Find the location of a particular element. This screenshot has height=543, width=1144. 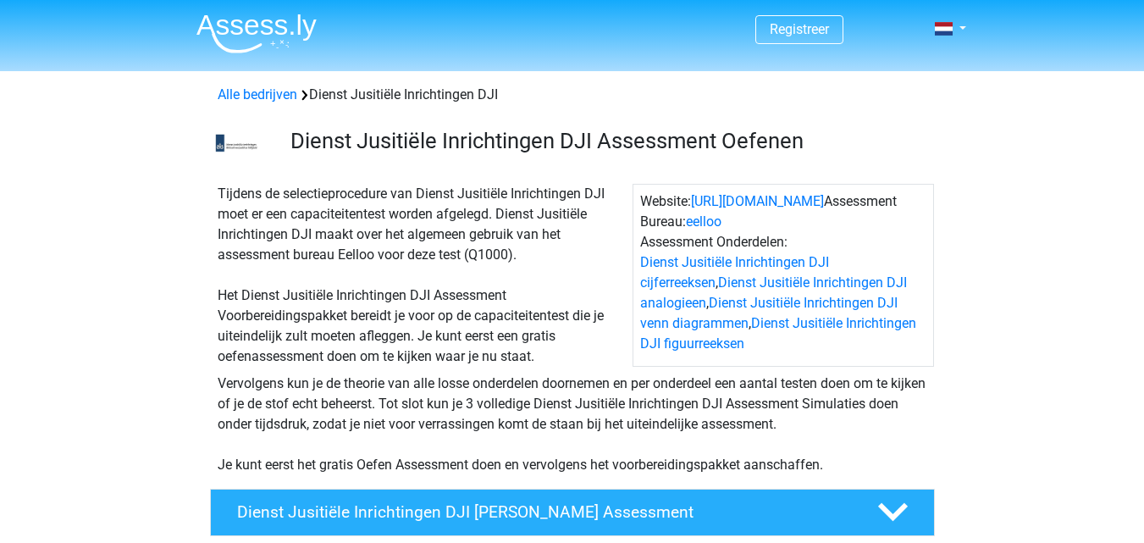

h3: Dienst Jusitiële Inrichtingen DJI Assessment Oefenen is located at coordinates (606, 141).